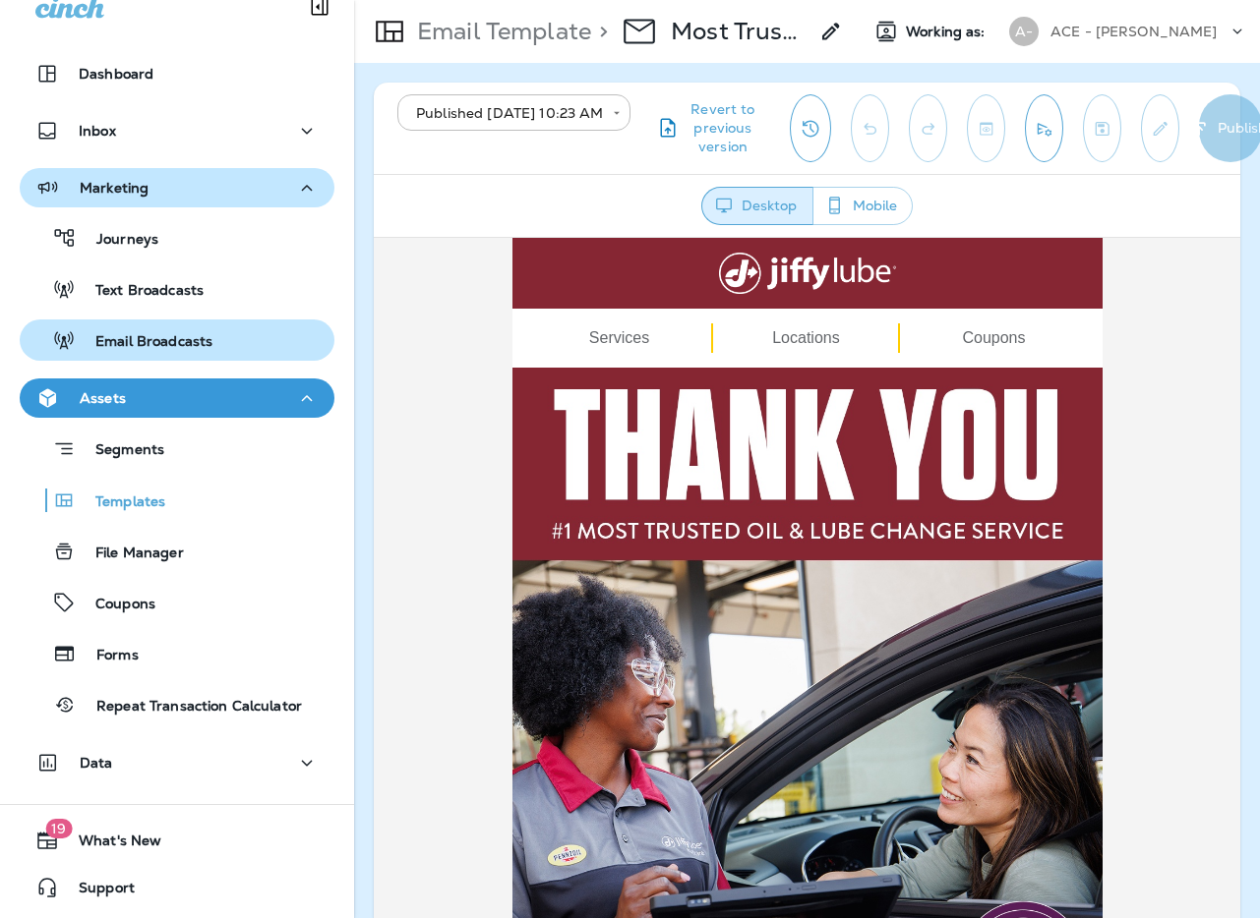 Image resolution: width=1260 pixels, height=918 pixels. Describe the element at coordinates (177, 888) in the screenshot. I see `button: Support` at that location.